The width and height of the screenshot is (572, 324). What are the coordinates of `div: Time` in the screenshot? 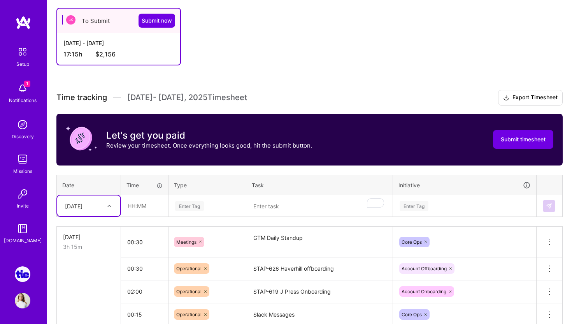 It's located at (144, 185).